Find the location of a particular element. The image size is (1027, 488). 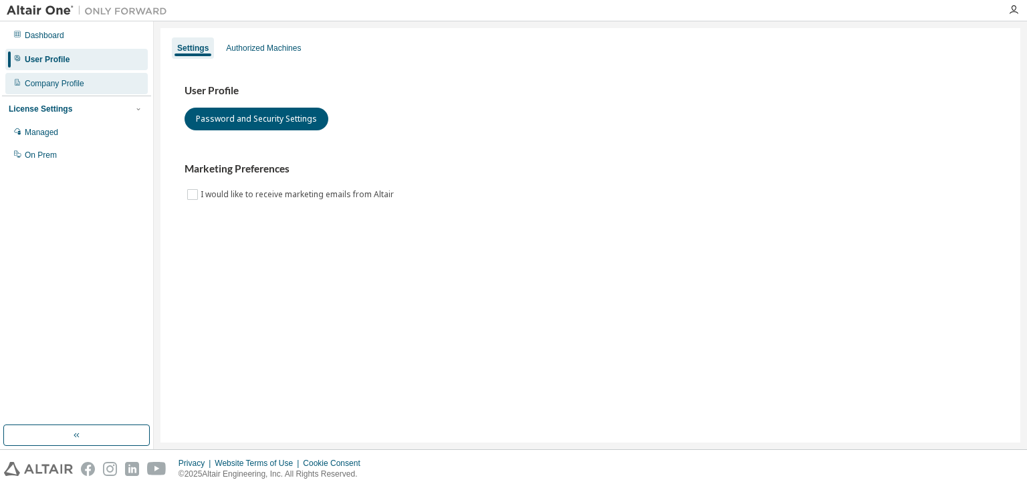

div: Dashboard is located at coordinates (44, 35).